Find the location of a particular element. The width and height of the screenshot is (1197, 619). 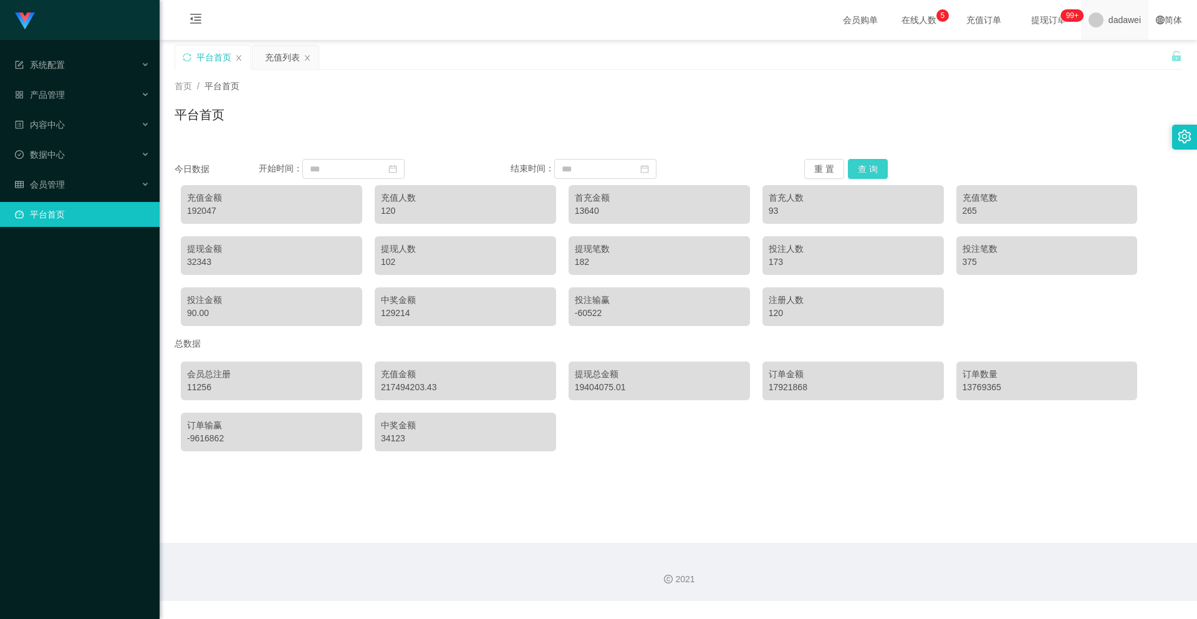

div: 提现笔数 is located at coordinates (659, 249).